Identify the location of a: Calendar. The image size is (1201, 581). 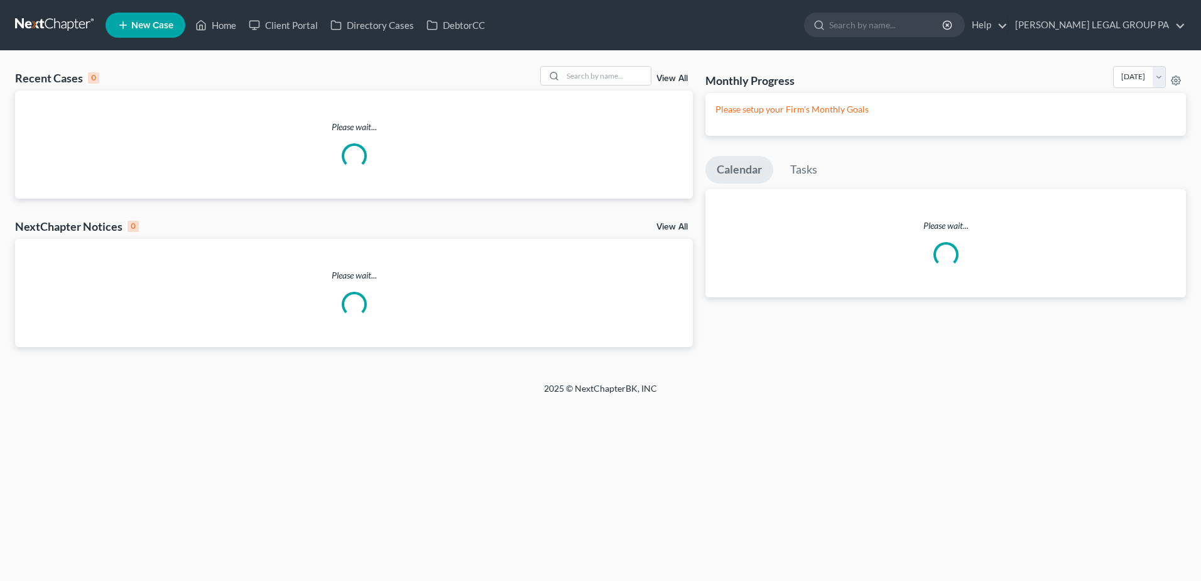
(739, 170).